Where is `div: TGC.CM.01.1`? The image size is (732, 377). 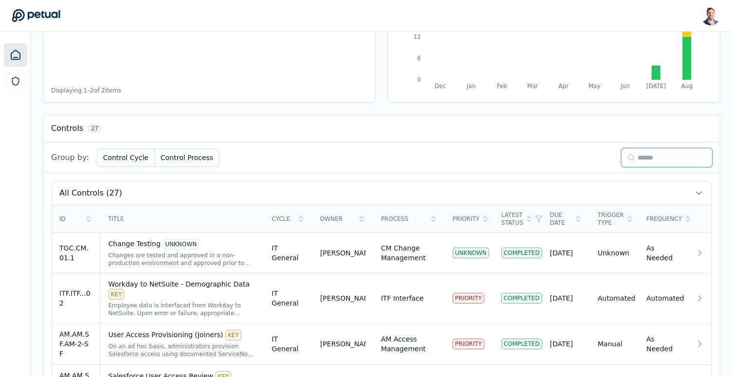
div: TGC.CM.01.1 is located at coordinates (76, 253).